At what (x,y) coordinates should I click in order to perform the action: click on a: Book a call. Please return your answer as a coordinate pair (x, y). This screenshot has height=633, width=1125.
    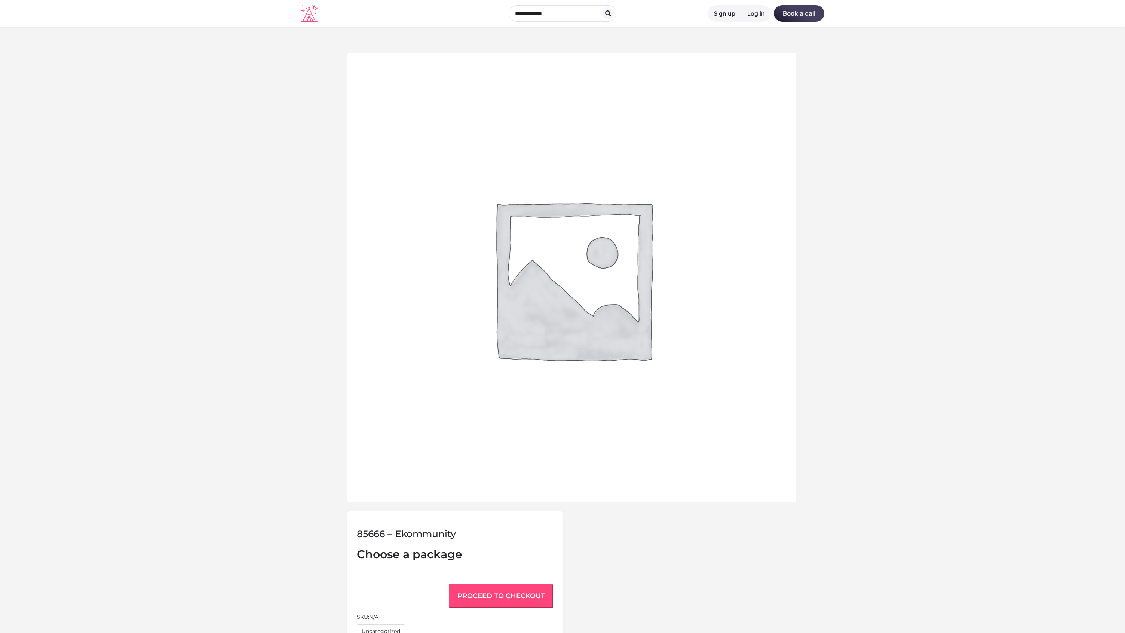
    Looking at the image, I should click on (799, 13).